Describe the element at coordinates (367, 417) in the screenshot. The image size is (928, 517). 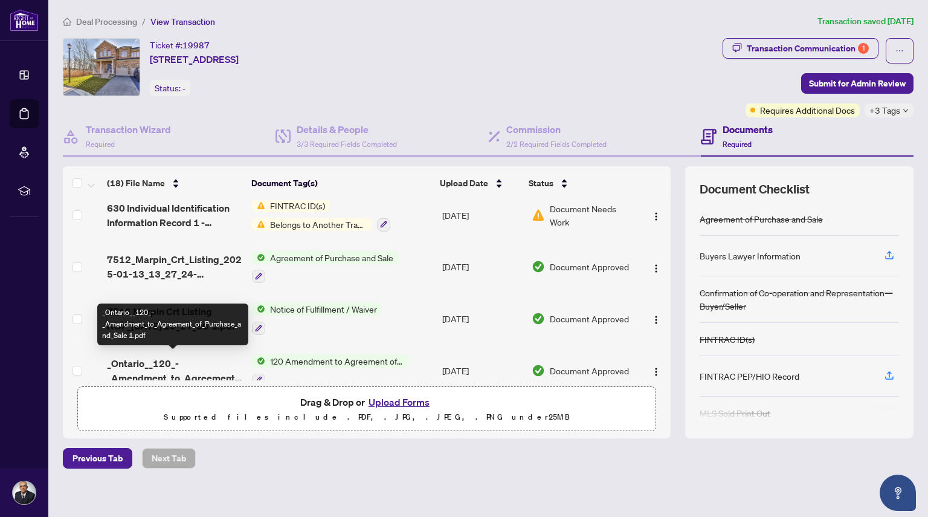
I see `p: Supported files include .PDF, .JPG, .JPEG, .PNG under 25 MB` at that location.